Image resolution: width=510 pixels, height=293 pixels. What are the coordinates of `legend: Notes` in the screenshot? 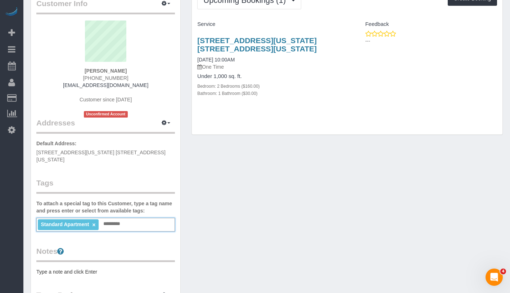 It's located at (105, 254).